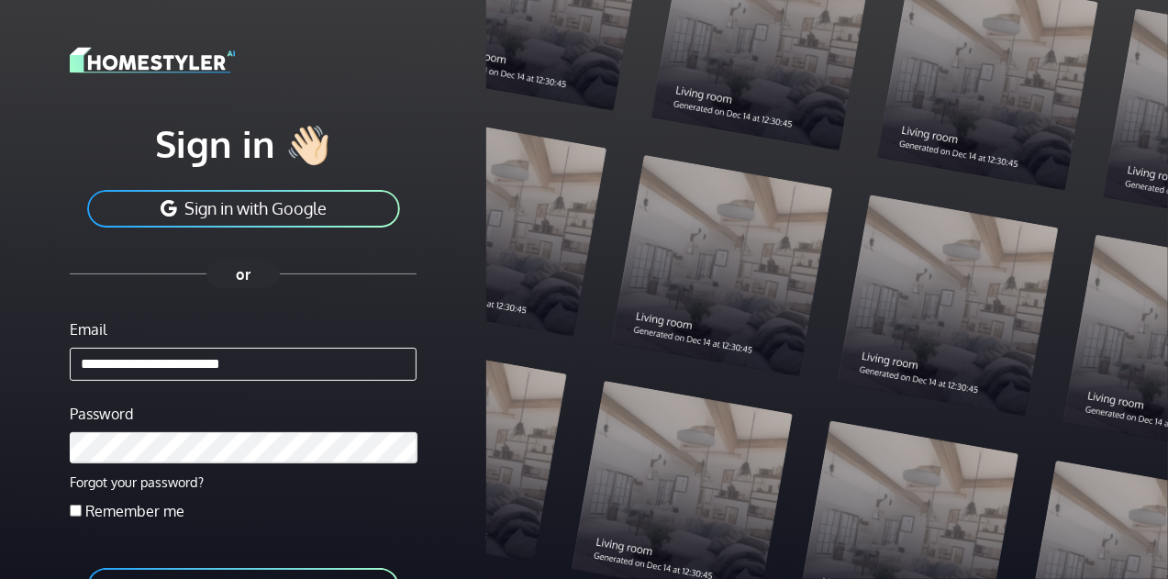  What do you see at coordinates (101, 414) in the screenshot?
I see `label: Password` at bounding box center [101, 414].